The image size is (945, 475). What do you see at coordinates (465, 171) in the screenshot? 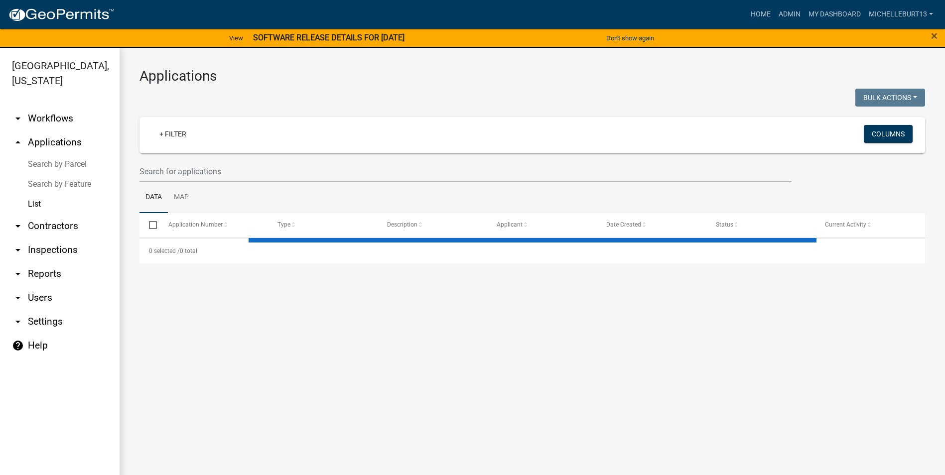
I see `input: Search for applications` at bounding box center [465, 171].